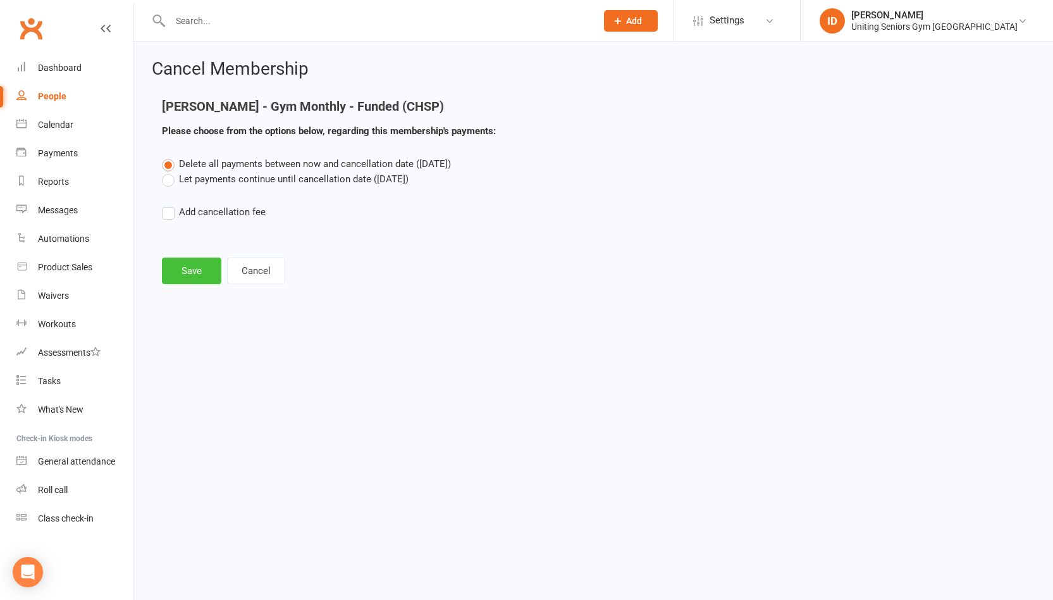 The image size is (1053, 600). What do you see at coordinates (75, 182) in the screenshot?
I see `a: Reports` at bounding box center [75, 182].